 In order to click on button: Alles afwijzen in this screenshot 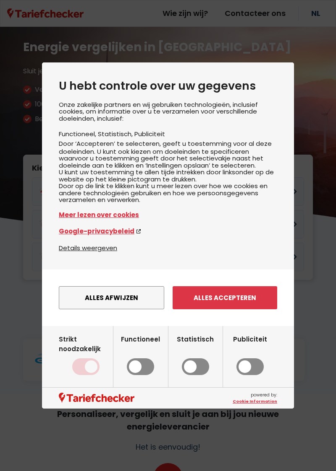, I will do `click(111, 298)`.